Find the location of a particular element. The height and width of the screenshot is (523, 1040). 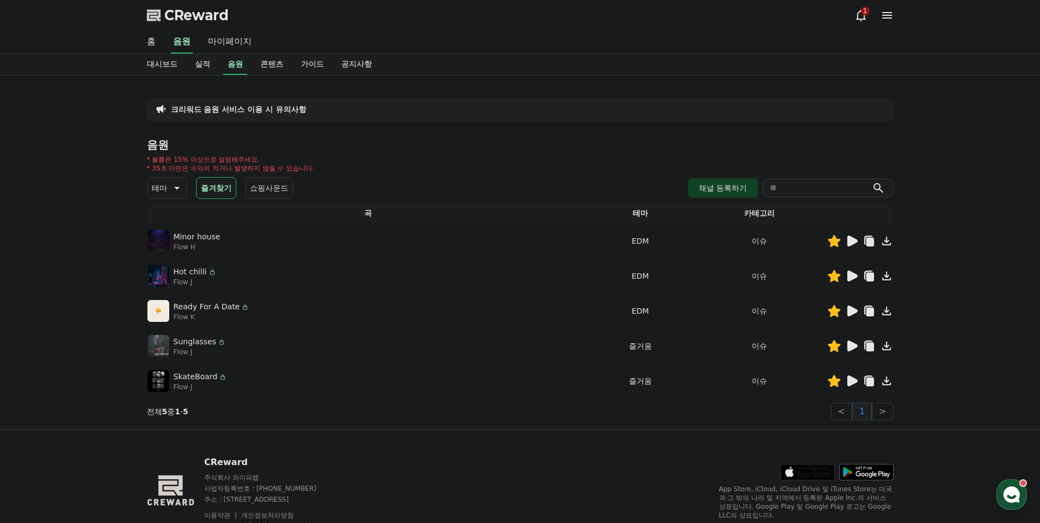

a: 설정 is located at coordinates (175, 360).